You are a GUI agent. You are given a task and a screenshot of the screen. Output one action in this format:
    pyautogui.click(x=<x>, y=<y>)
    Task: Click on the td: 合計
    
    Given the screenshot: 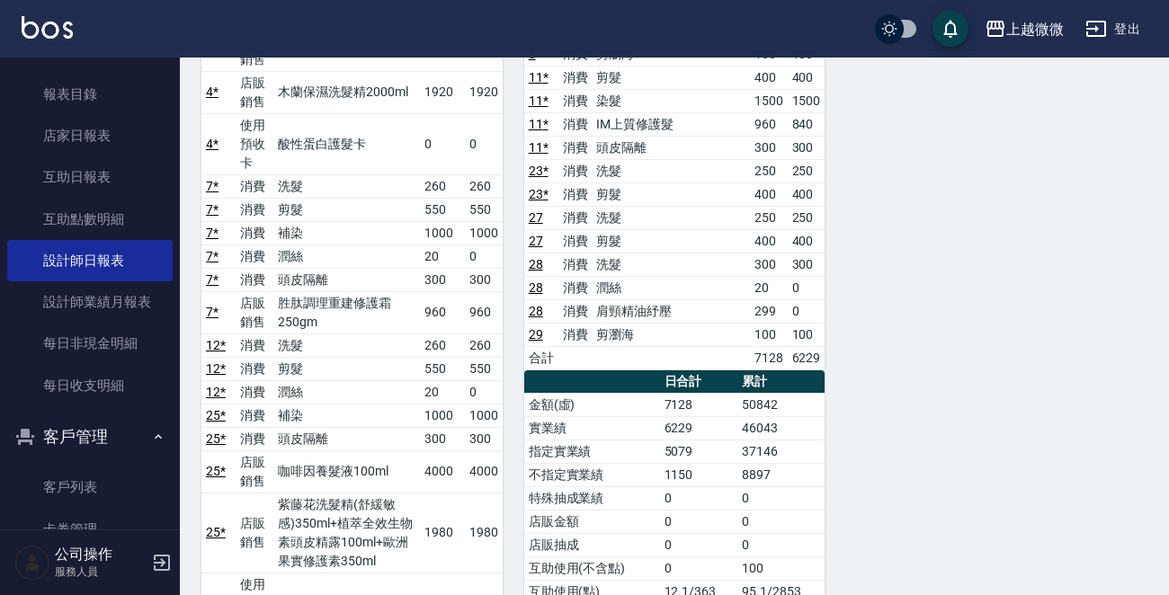 What is the action you would take?
    pyautogui.click(x=541, y=358)
    